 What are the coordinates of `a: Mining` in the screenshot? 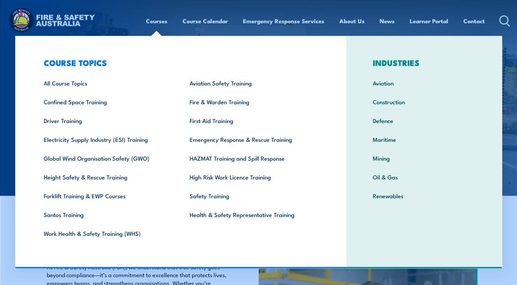 It's located at (424, 158).